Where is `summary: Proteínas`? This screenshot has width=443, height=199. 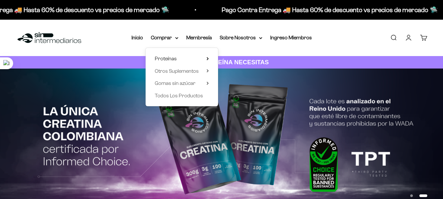
summary: Proteínas is located at coordinates (182, 59).